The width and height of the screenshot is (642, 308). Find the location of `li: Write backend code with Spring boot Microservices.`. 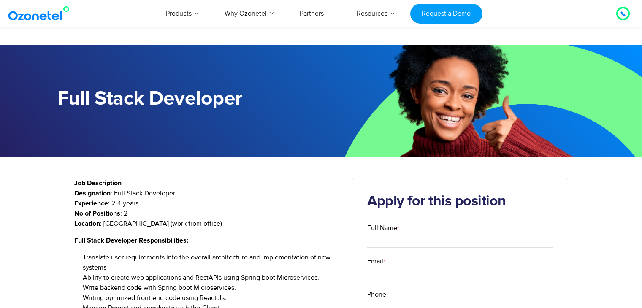

li: Write backend code with Spring boot Microservices. is located at coordinates (211, 288).